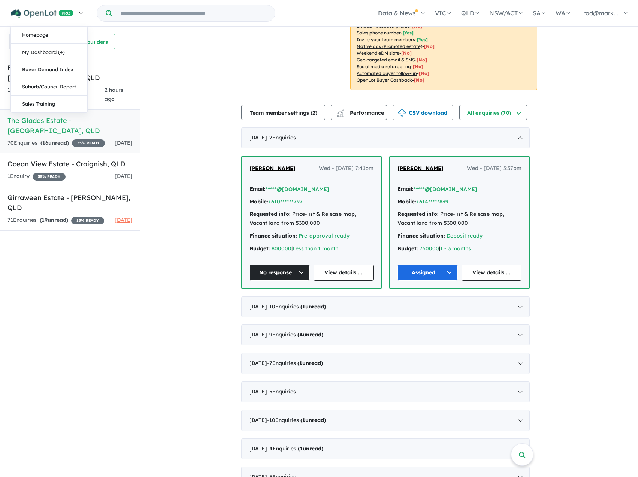  What do you see at coordinates (427, 272) in the screenshot?
I see `button: Assigned` at bounding box center [427, 272].